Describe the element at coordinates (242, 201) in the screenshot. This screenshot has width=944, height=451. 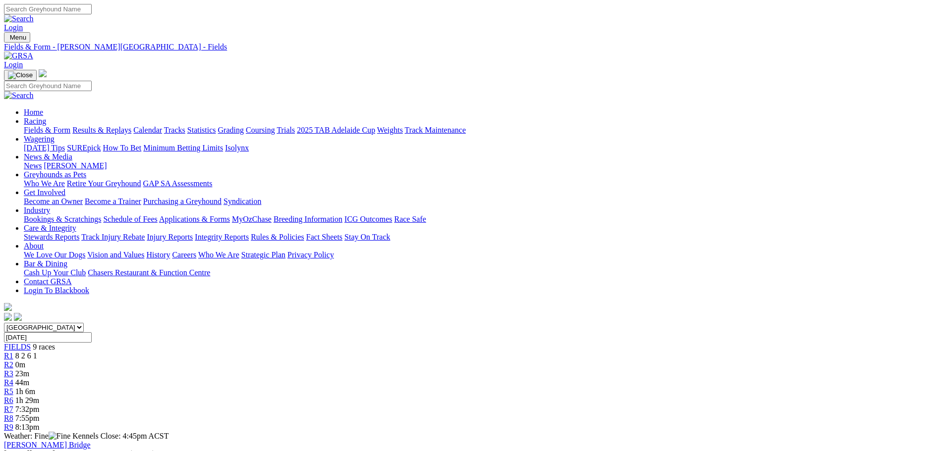
I see `a: Syndication` at that location.